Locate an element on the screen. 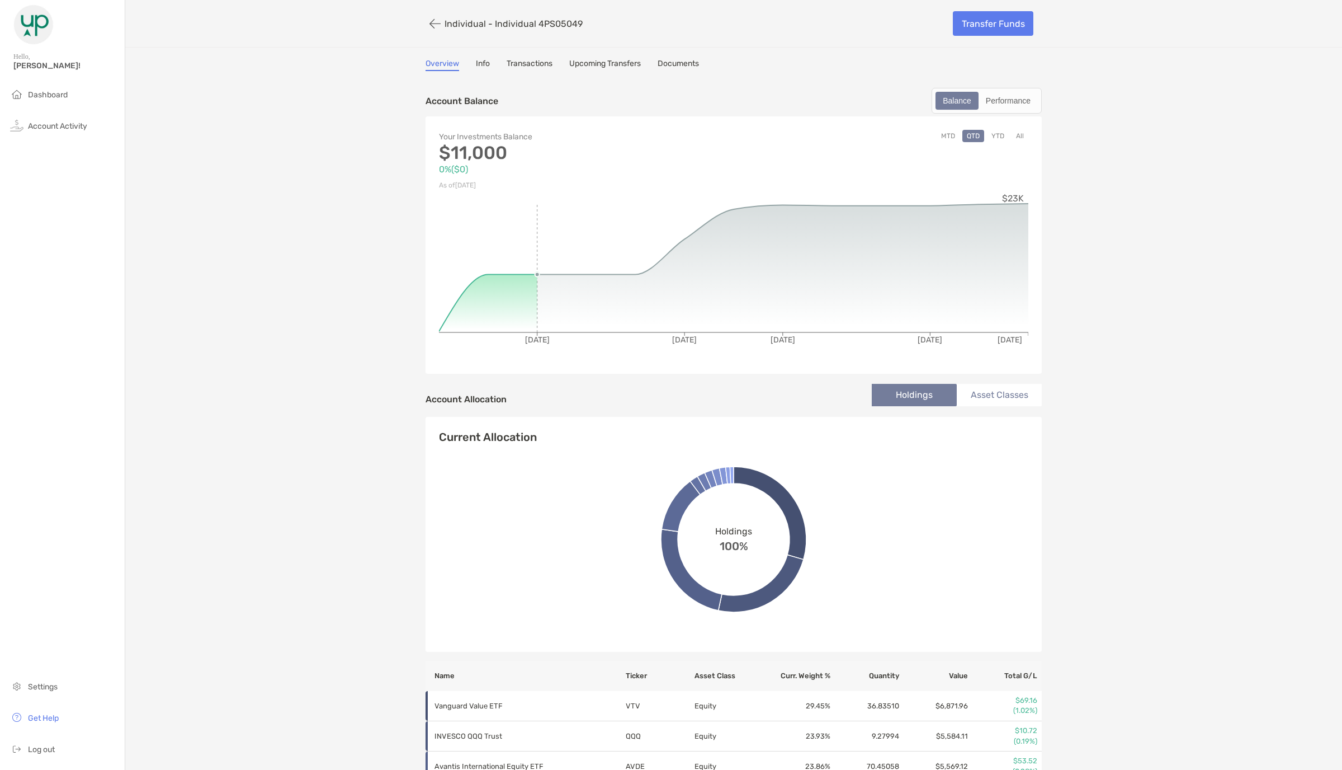  p: INVESCO QQQ Trust is located at coordinates (513, 735).